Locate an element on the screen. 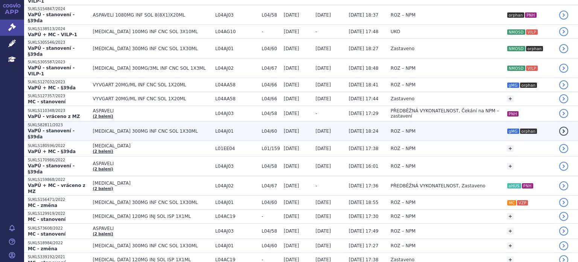 The width and height of the screenshot is (578, 262). span: L04AG10 is located at coordinates (236, 32).